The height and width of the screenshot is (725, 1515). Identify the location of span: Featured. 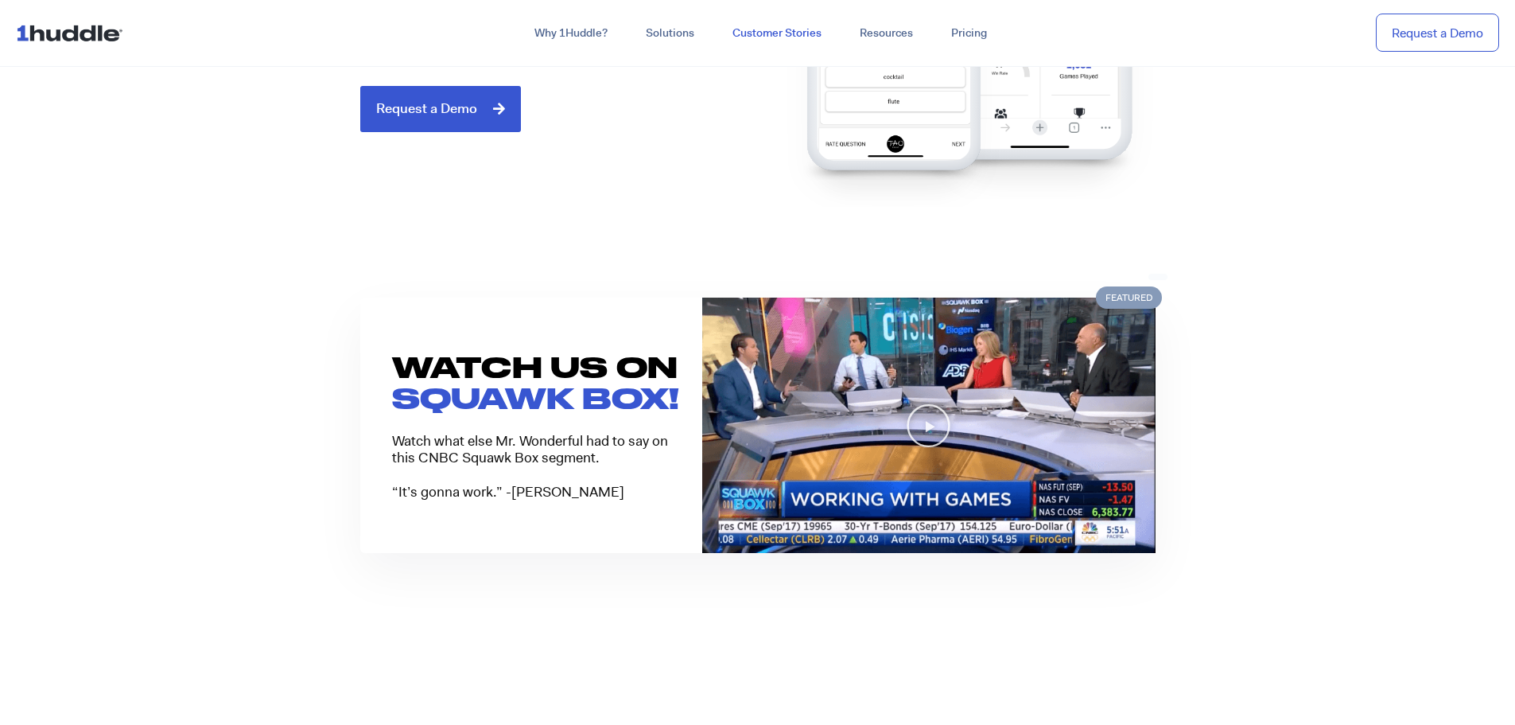
(1129, 298).